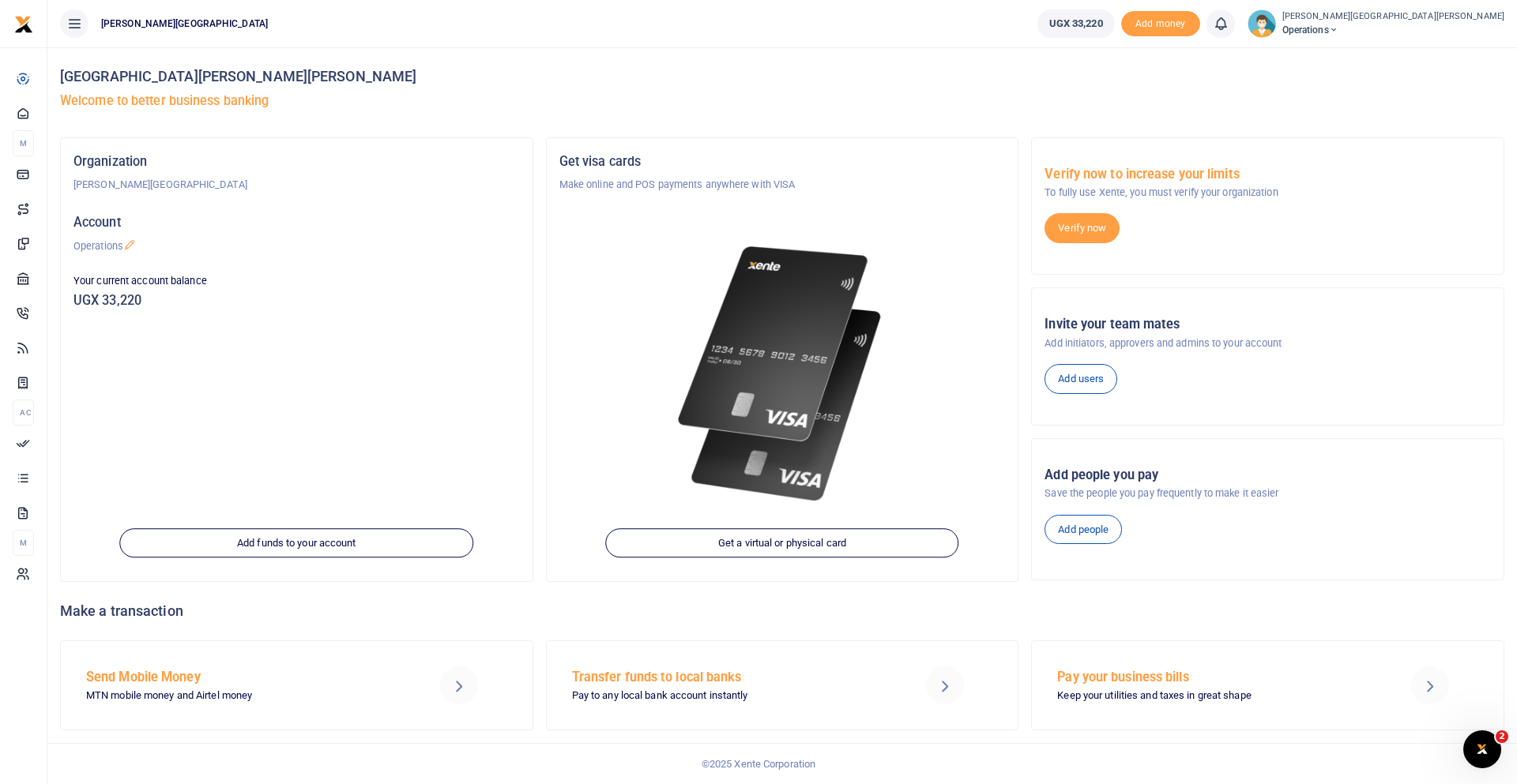  What do you see at coordinates (242, 678) in the screenshot?
I see `h5: Send Mobile Money` at bounding box center [242, 678].